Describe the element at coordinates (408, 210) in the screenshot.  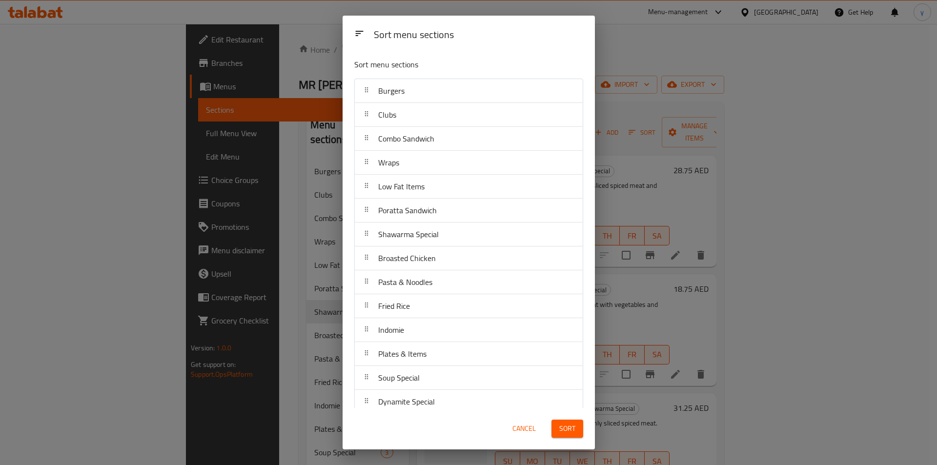
I see `span: Poratta Sandwich` at that location.